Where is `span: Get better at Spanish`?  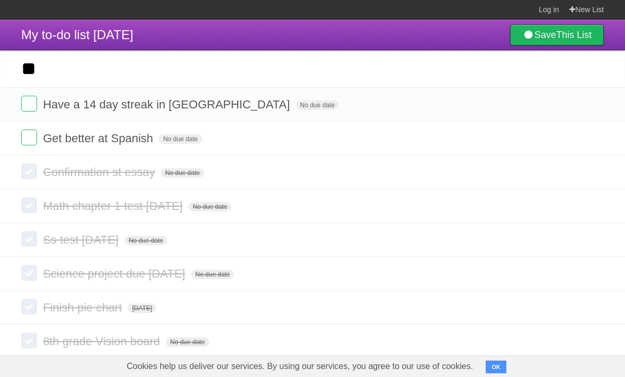
span: Get better at Spanish is located at coordinates (99, 138).